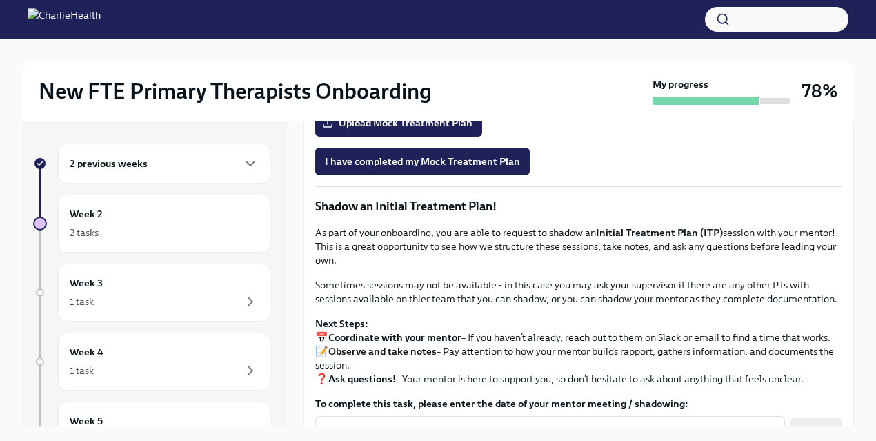 This screenshot has height=441, width=876. What do you see at coordinates (86, 283) in the screenshot?
I see `h6: Week 3` at bounding box center [86, 283].